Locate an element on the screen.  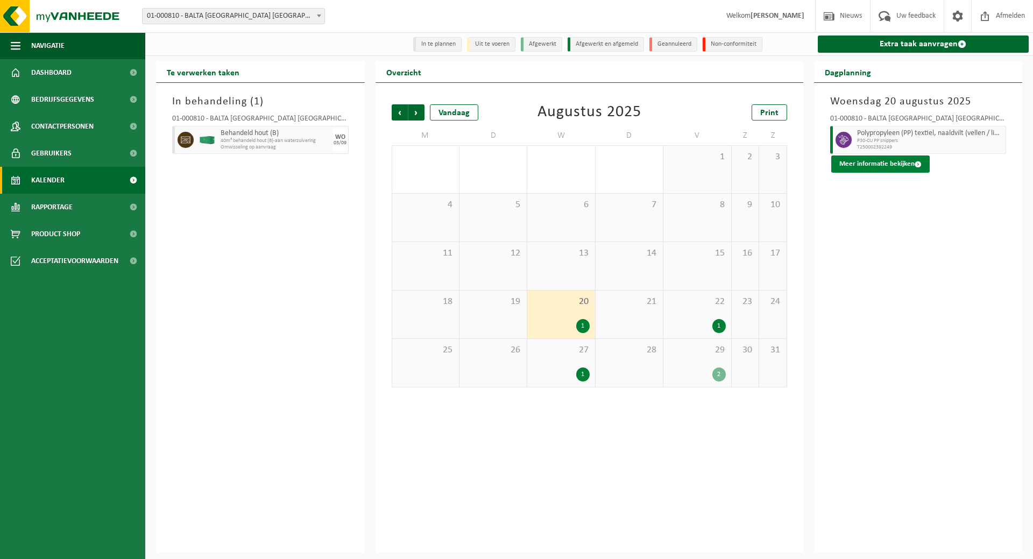
span: 4 is located at coordinates (426, 205).